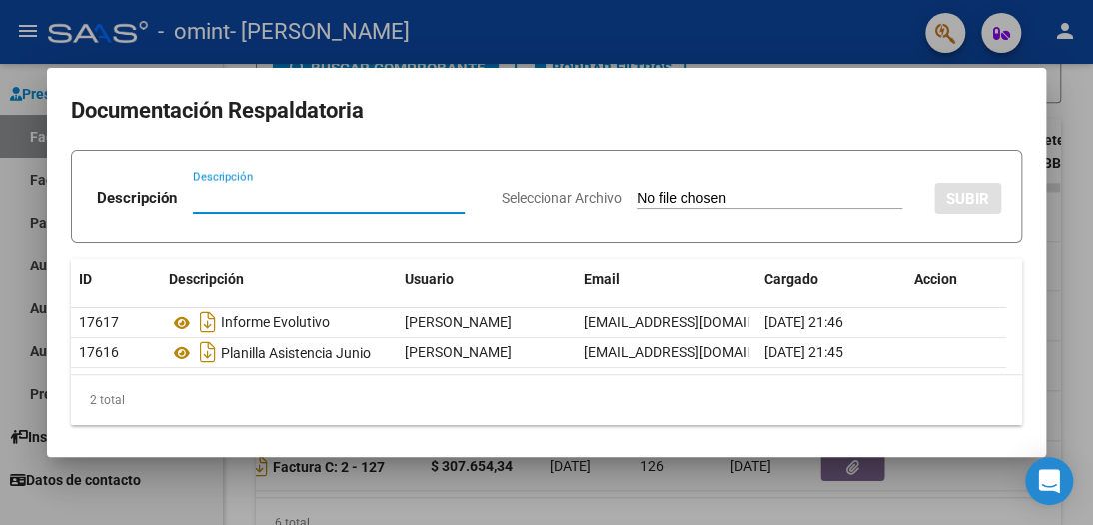 This screenshot has width=1093, height=525. Describe the element at coordinates (967, 199) in the screenshot. I see `span: SUBIR` at that location.